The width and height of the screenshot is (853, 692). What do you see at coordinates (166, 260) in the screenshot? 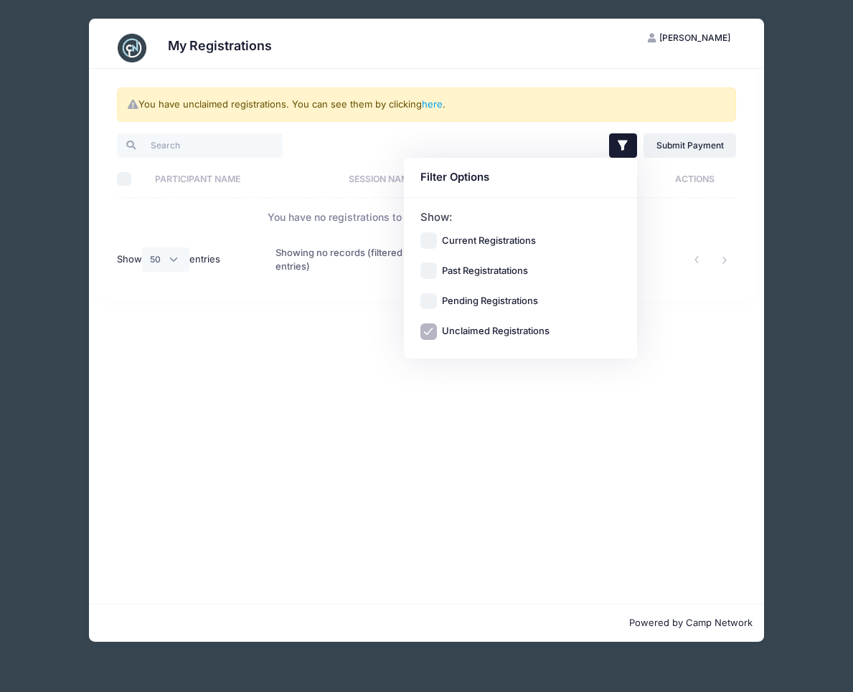
I see `select: Showentries` at bounding box center [166, 260].